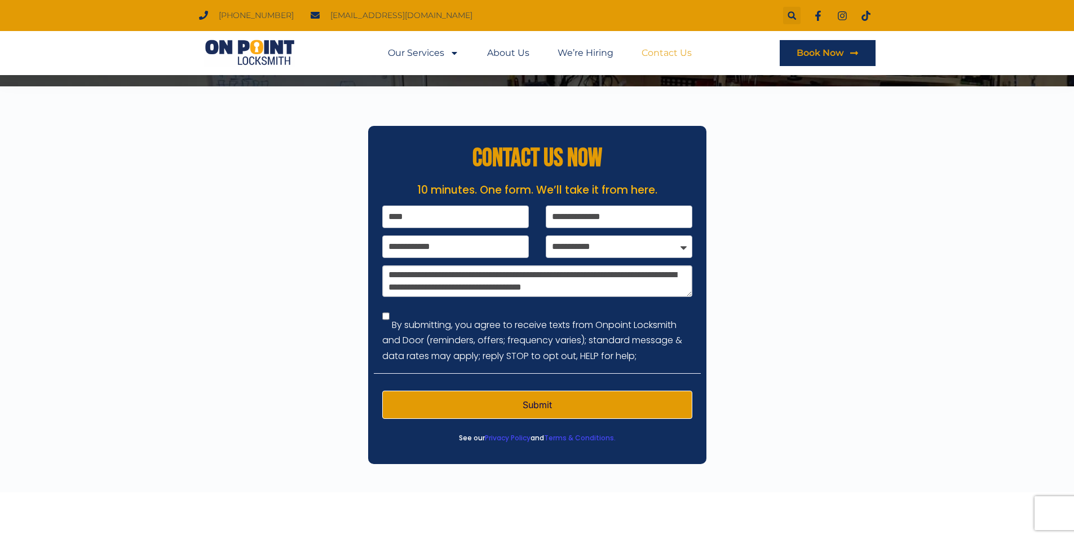 The width and height of the screenshot is (1074, 538). Describe the element at coordinates (538, 315) in the screenshot. I see `form: Contact Form` at that location.